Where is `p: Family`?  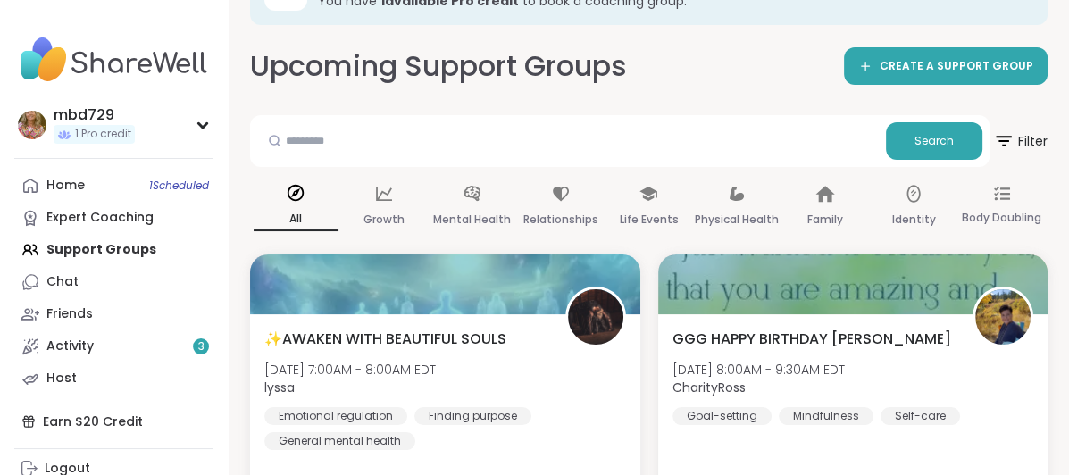 p: Family is located at coordinates (825, 220).